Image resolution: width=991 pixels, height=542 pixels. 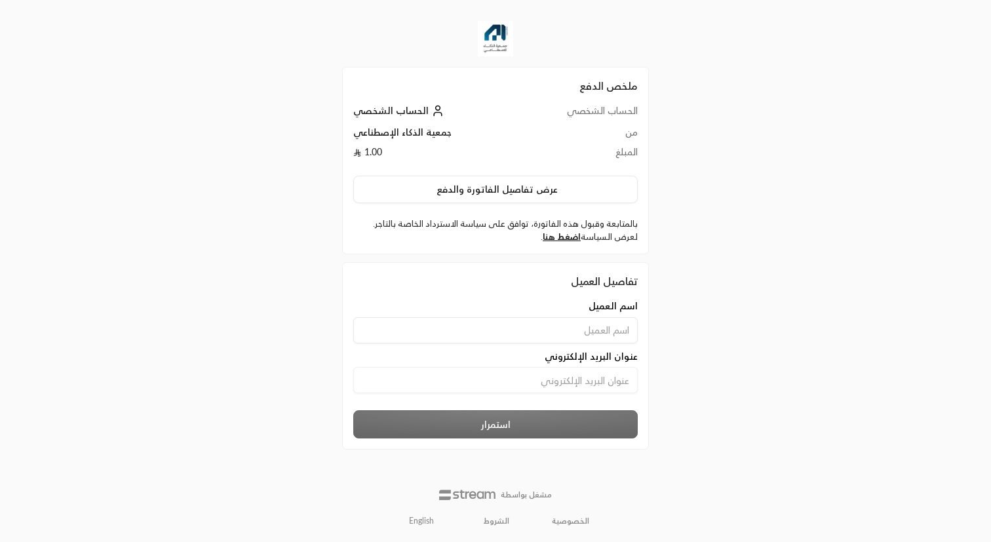 I want to click on td: من, so click(x=578, y=136).